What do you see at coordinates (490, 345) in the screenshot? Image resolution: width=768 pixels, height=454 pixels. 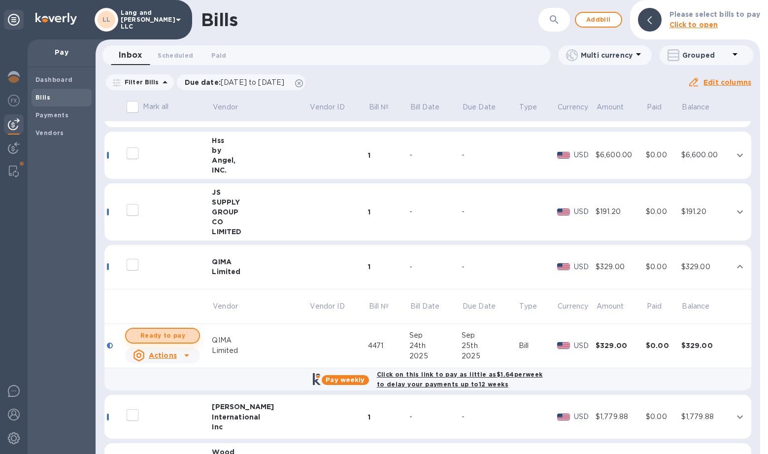 I see `div: 25th` at bounding box center [490, 345].